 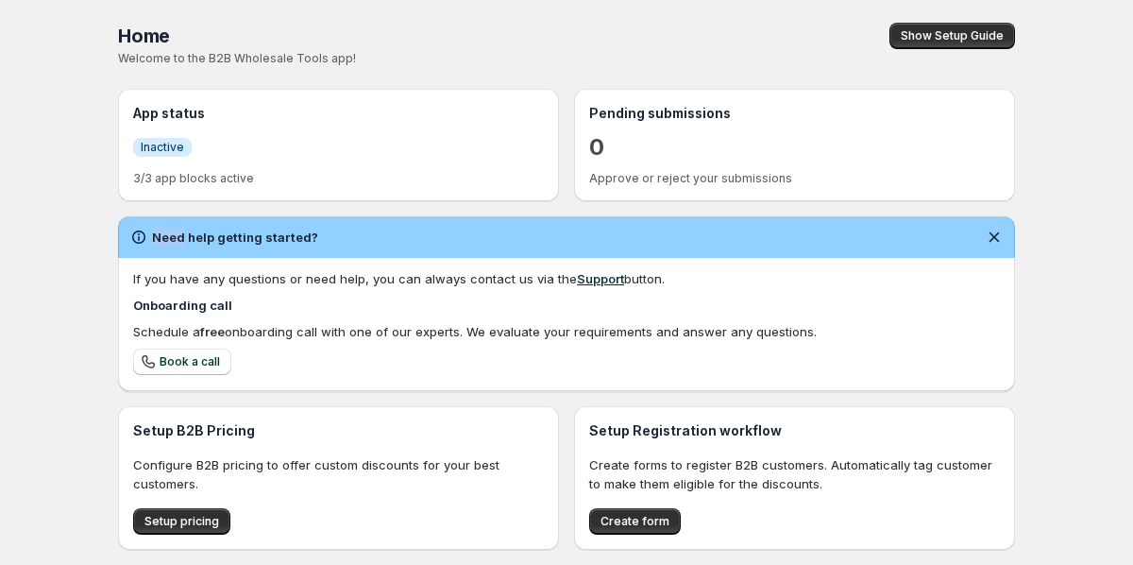 What do you see at coordinates (794, 474) in the screenshot?
I see `p: Create forms to register B2B customers. Automatically tag customer to make them eligible for the ...` at bounding box center [794, 474].